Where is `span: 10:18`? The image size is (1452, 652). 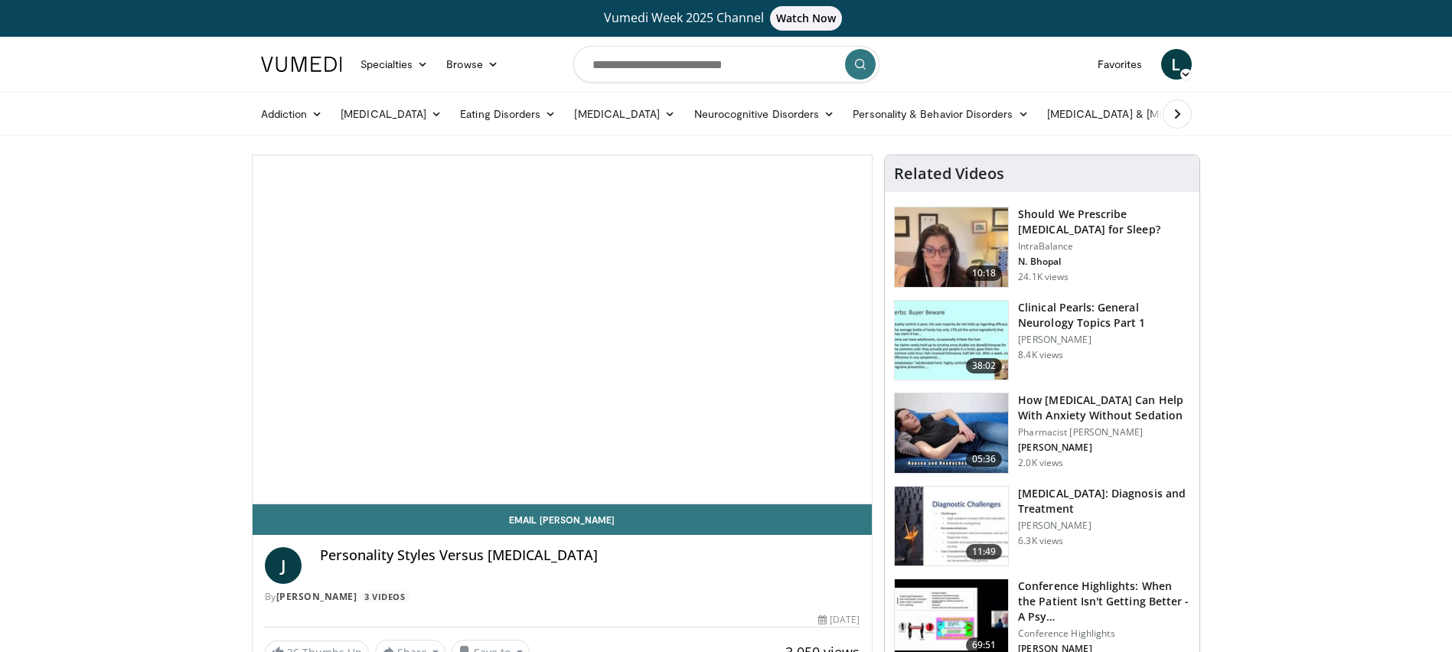 span: 10:18 is located at coordinates (984, 273).